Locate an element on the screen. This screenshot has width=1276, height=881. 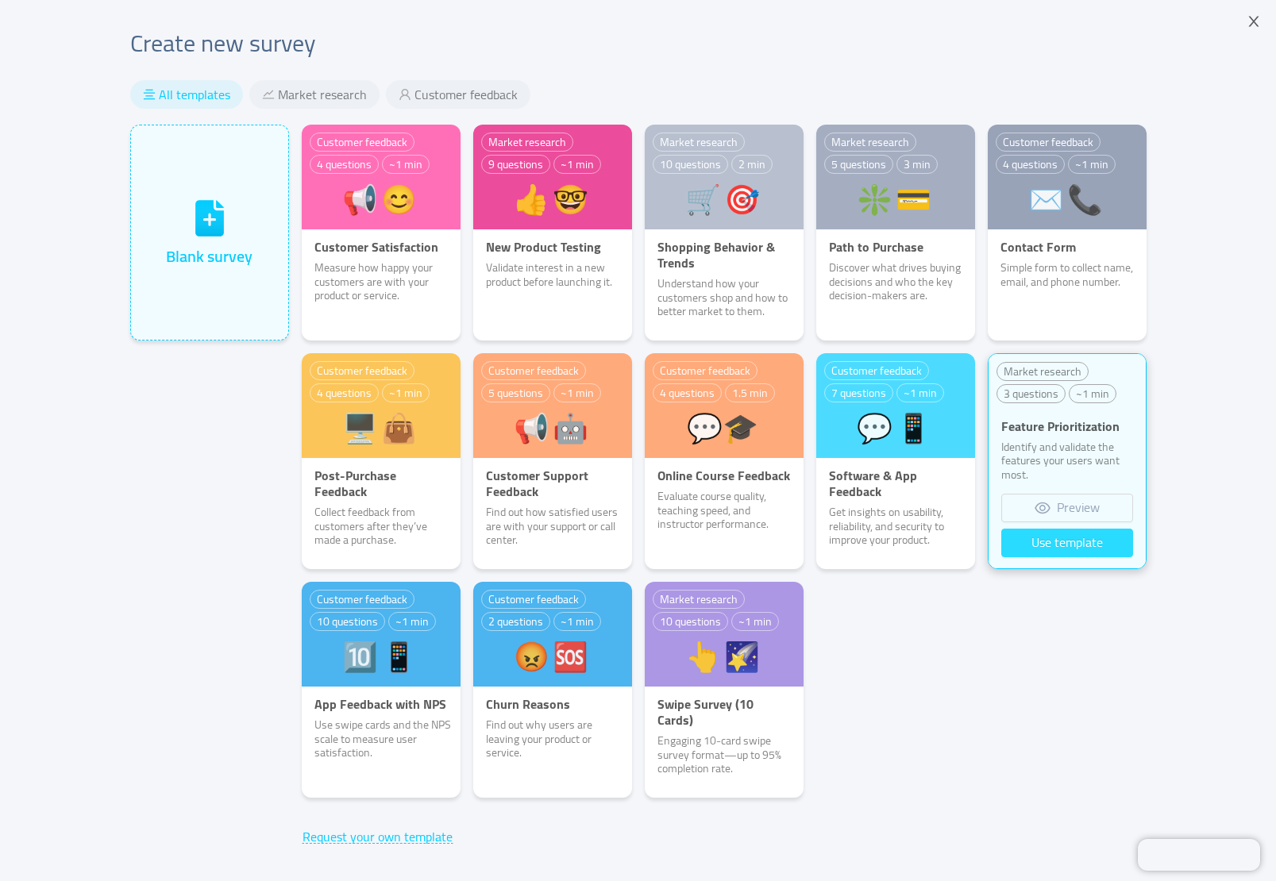
a: Request your own template is located at coordinates (727, 837).